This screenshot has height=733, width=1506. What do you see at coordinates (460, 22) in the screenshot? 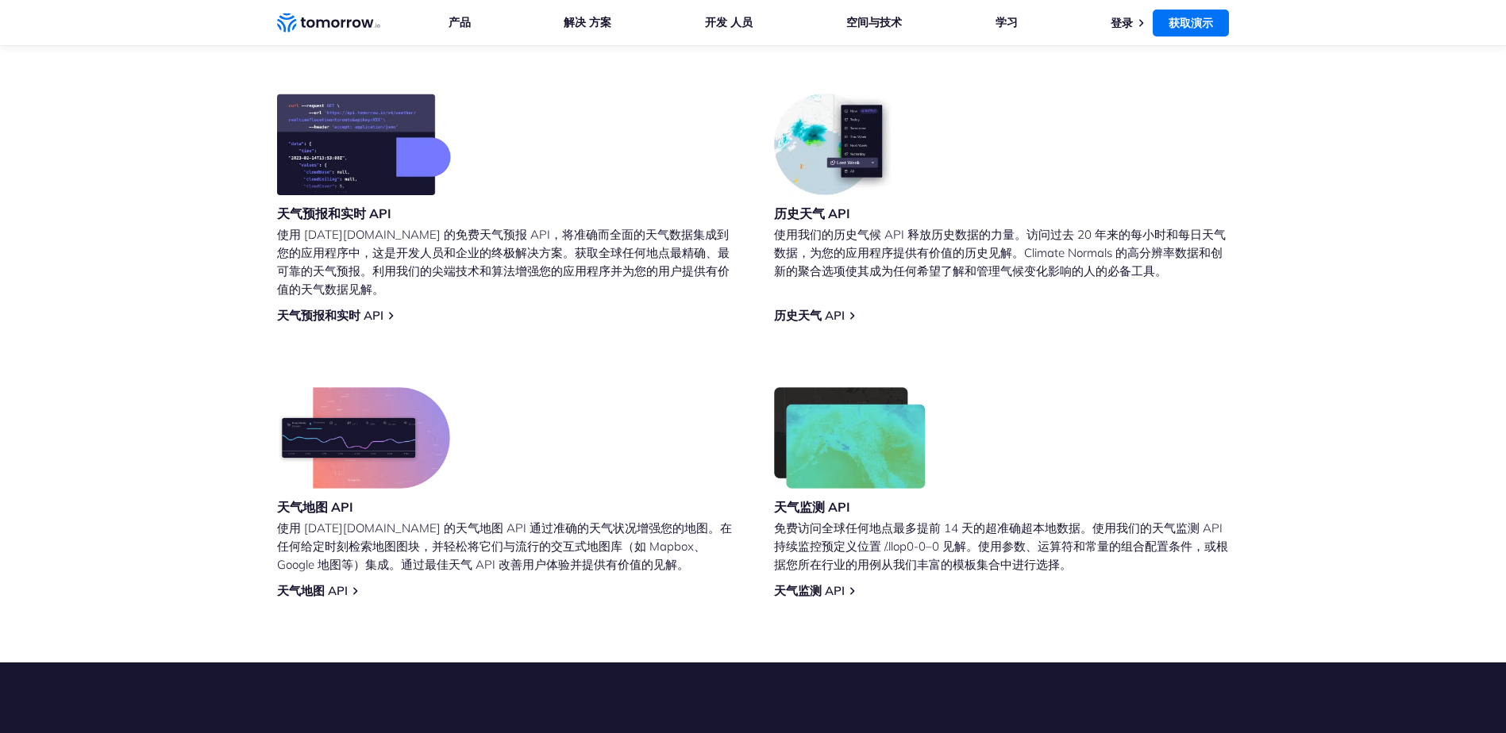
I see `a: 产品` at bounding box center [460, 22].